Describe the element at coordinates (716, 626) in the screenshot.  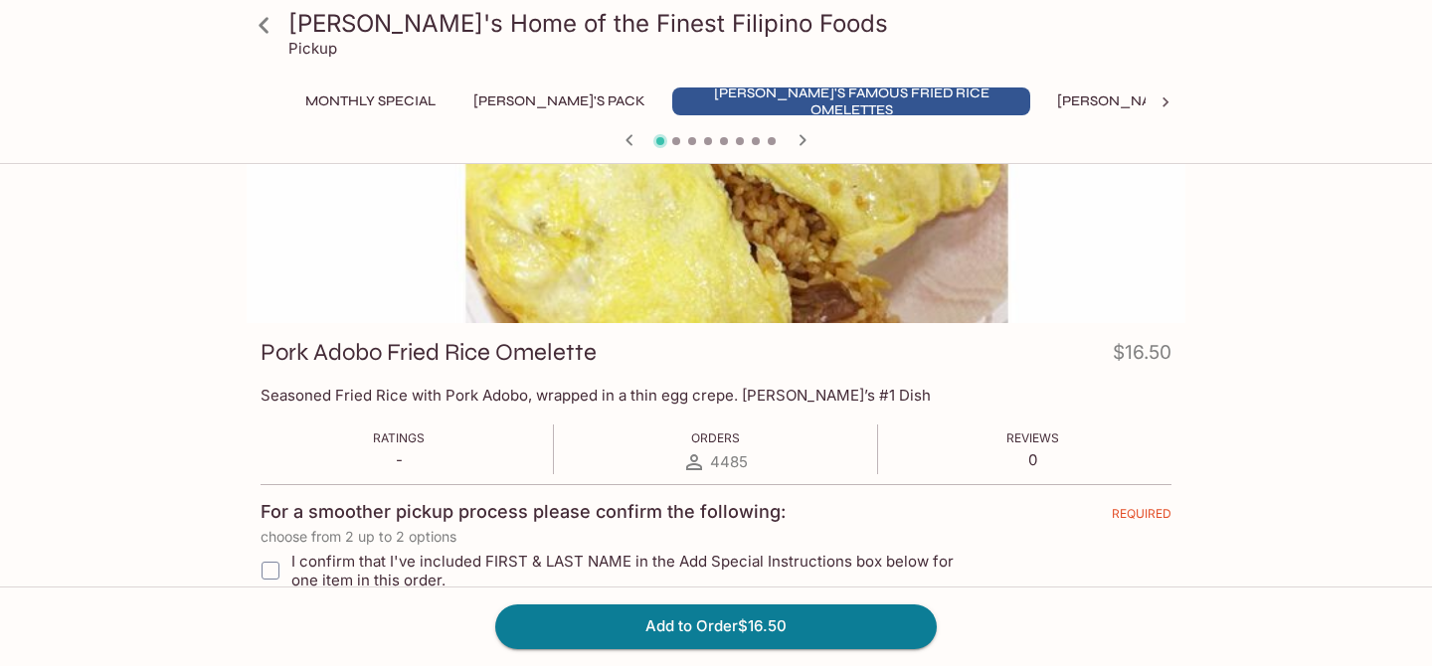
I see `button: Add to Order$16.50` at that location.